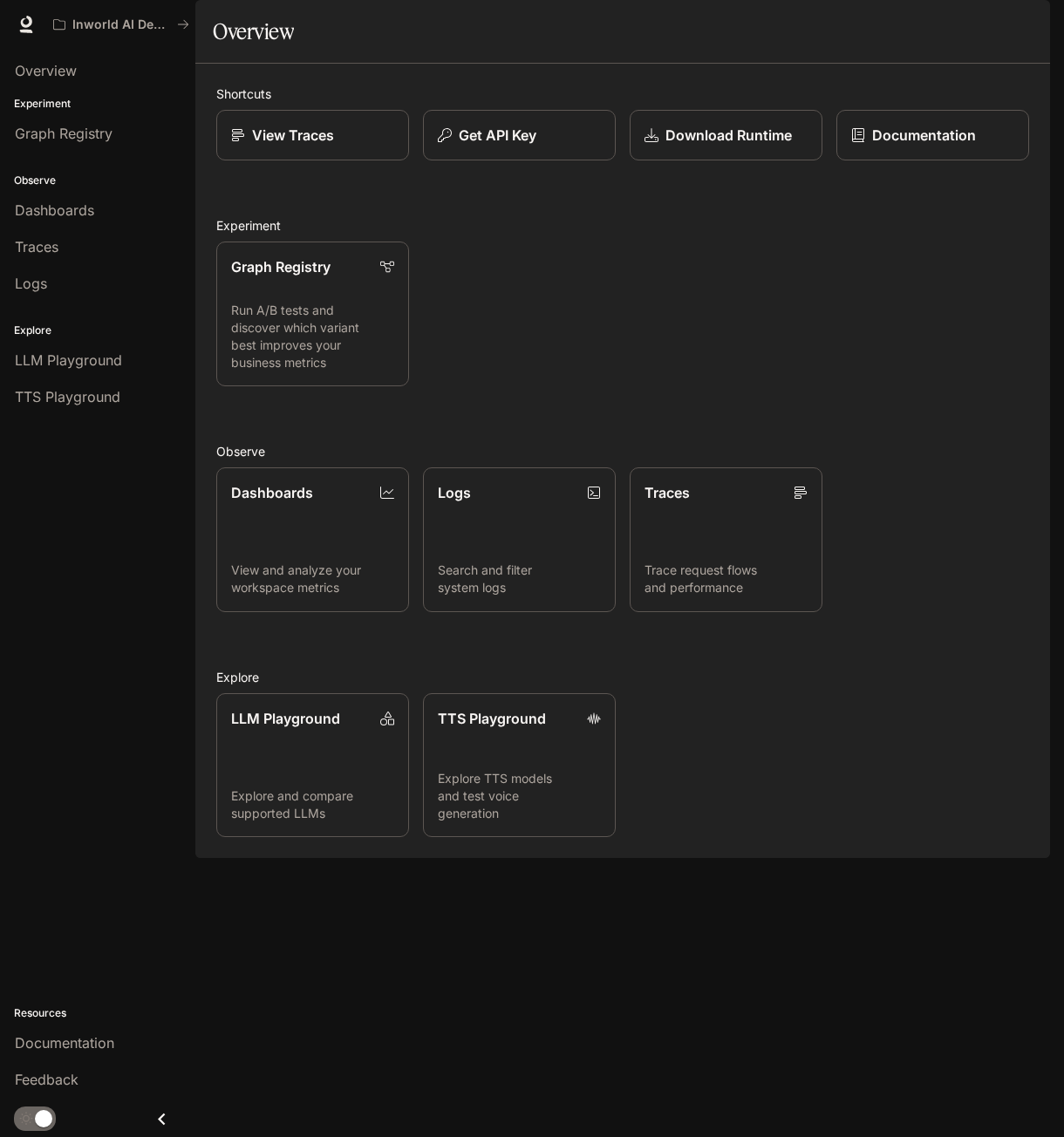  What do you see at coordinates (313, 337) in the screenshot?
I see `p: Run A/B tests and discover which variant best improves your business metrics` at bounding box center [313, 337].